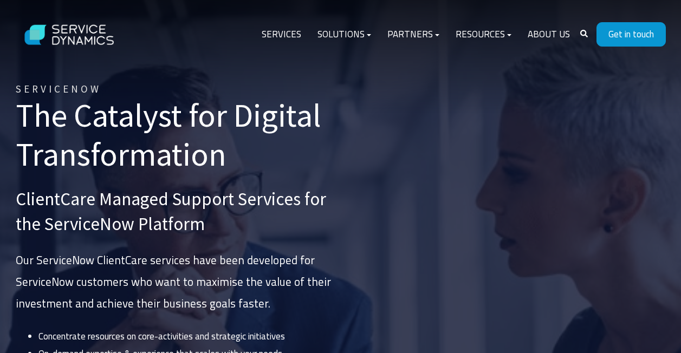  What do you see at coordinates (70, 35) in the screenshot?
I see `img: Service Dynamics Logo - White` at bounding box center [70, 35].